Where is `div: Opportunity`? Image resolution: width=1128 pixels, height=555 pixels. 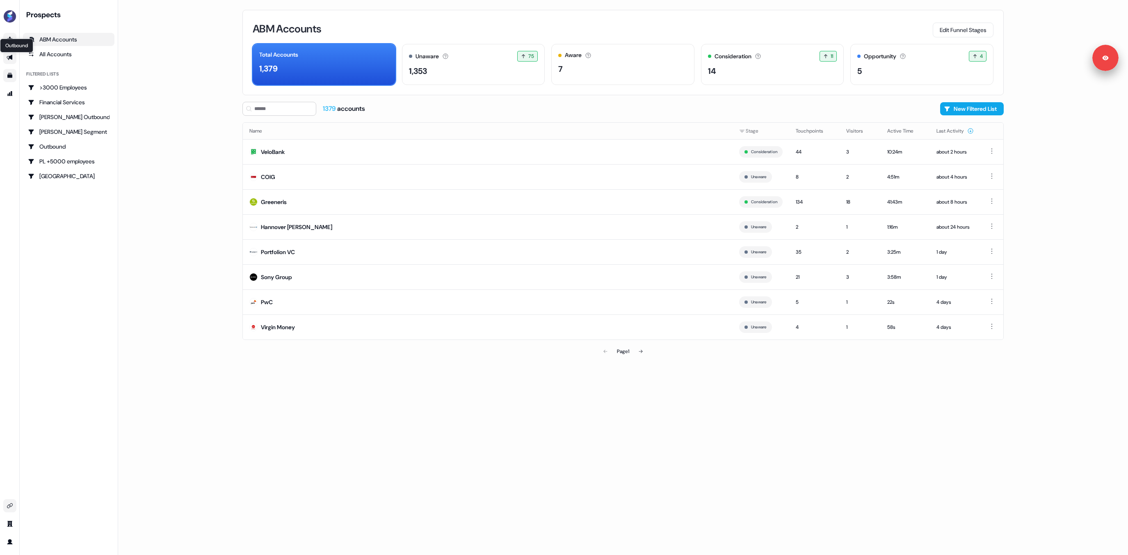 div: Opportunity is located at coordinates (880, 56).